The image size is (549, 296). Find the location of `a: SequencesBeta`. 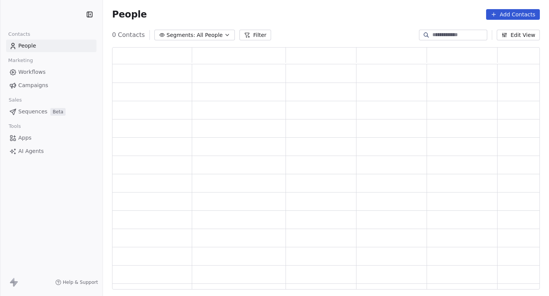

a: SequencesBeta is located at coordinates (51, 112).